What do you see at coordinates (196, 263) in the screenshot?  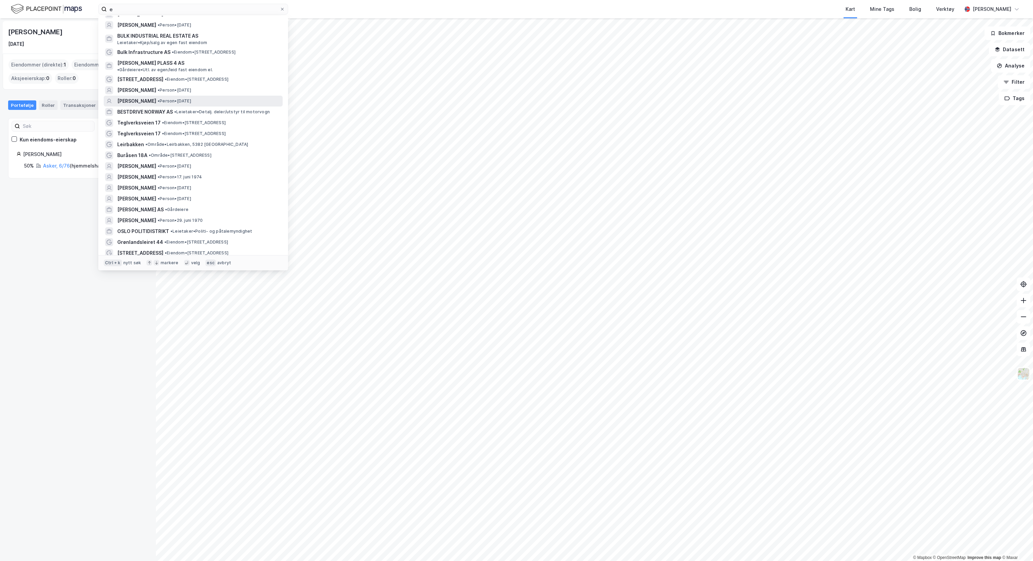 I see `div: velg` at bounding box center [196, 263].